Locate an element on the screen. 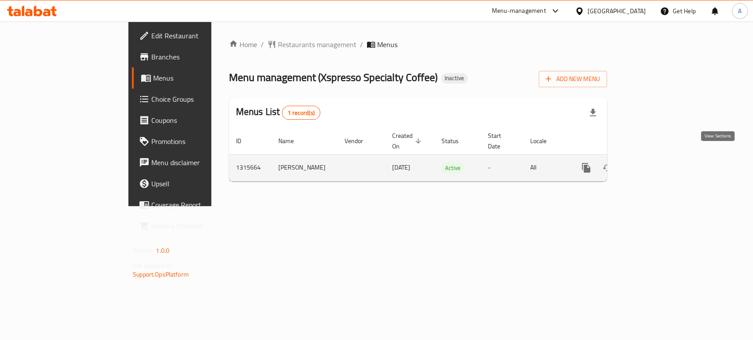  span: Locale is located at coordinates (544, 141).